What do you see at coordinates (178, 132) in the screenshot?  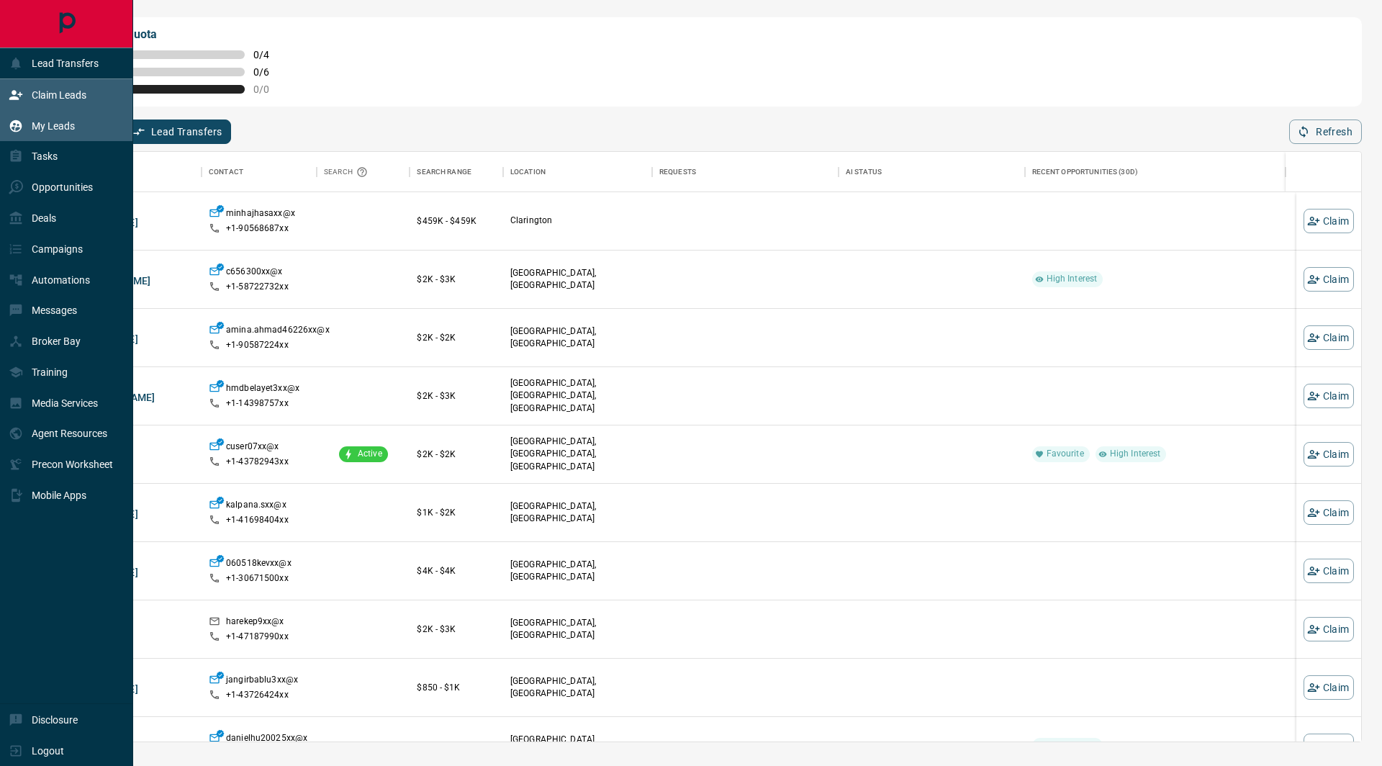 I see `button: Lead Transfers` at bounding box center [178, 132].